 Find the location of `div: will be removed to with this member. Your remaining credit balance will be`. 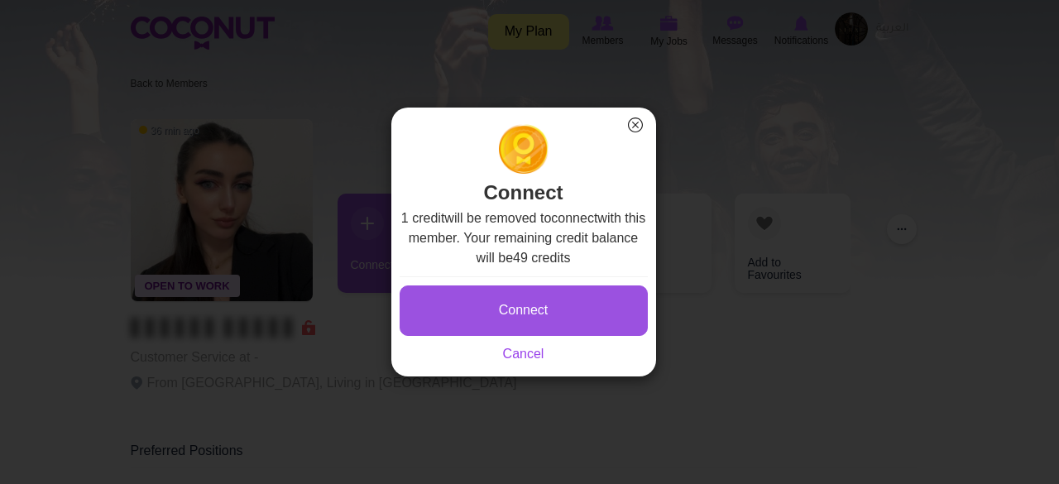

div: will be removed to with this member. Your remaining credit balance will be is located at coordinates (524, 286).